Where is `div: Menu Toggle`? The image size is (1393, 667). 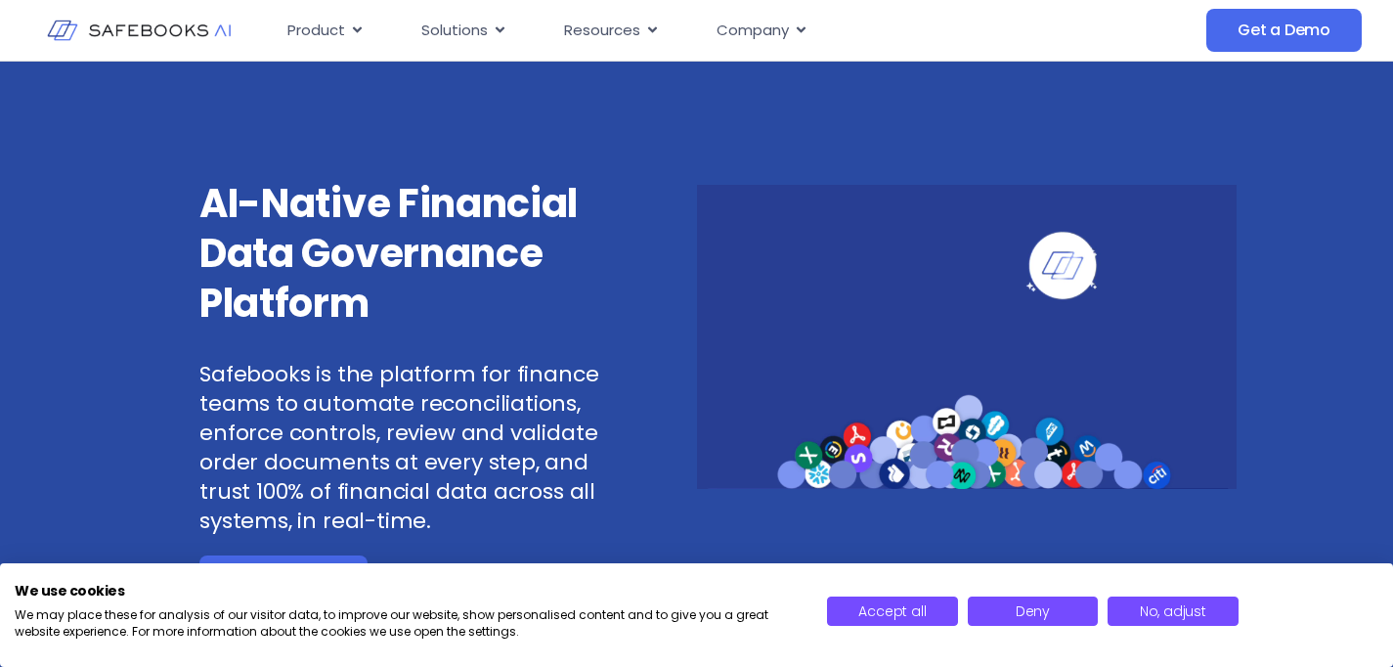
div: Menu Toggle is located at coordinates (666, 30).